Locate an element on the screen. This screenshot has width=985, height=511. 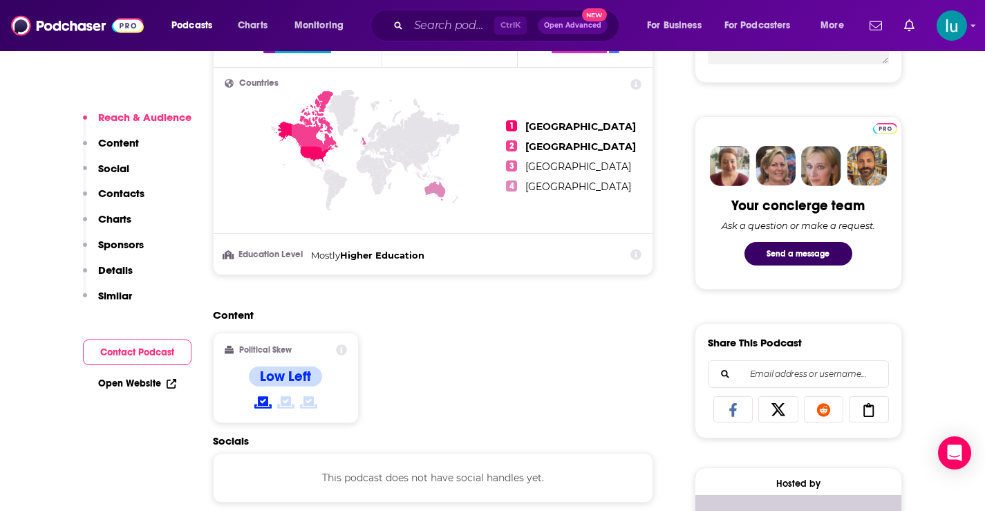
button: Show profile menu is located at coordinates (952, 26).